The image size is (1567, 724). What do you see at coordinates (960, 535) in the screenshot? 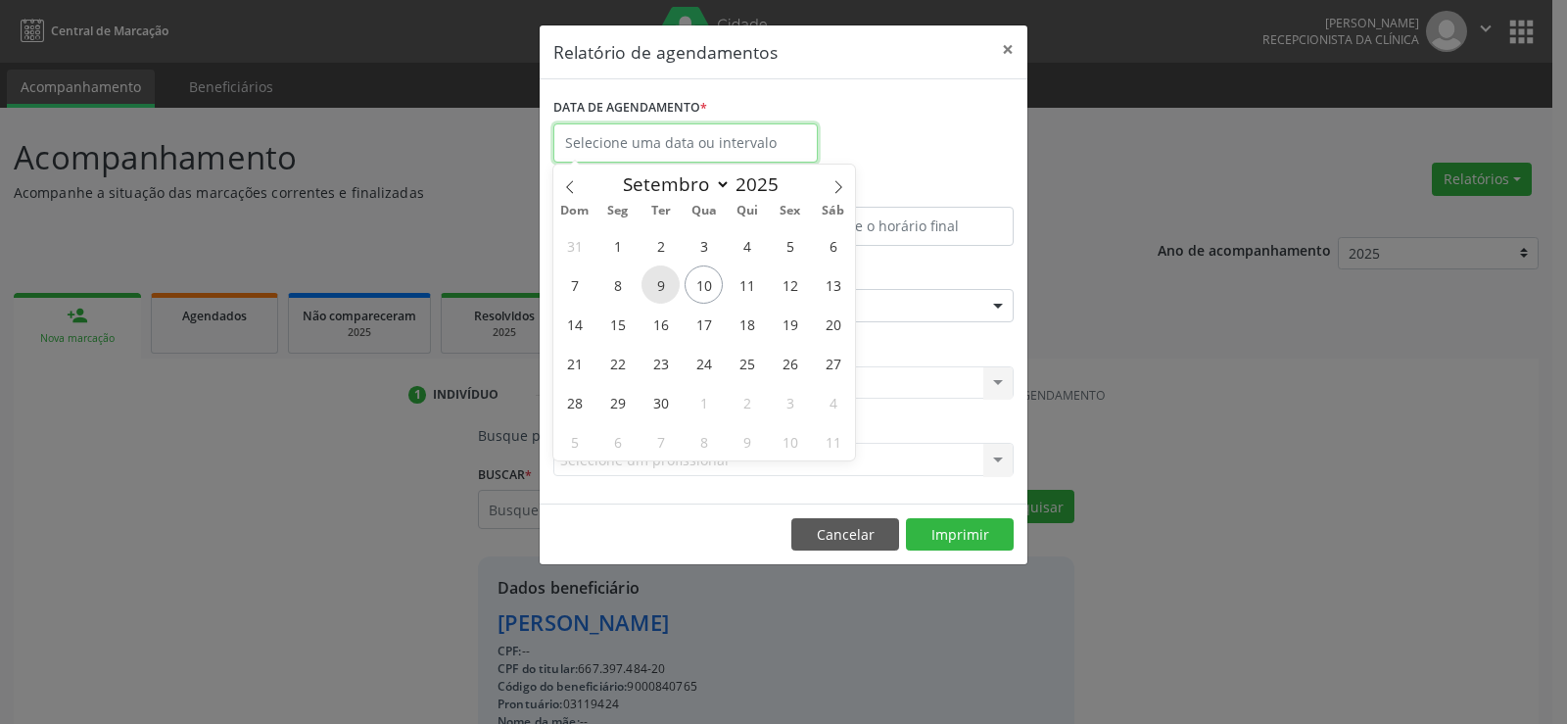
I see `button: Imprimir` at bounding box center [960, 535].